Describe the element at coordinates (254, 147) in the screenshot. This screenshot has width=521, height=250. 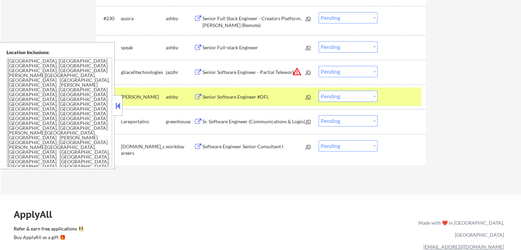
I see `div: Software Engineer Senior Consultant I` at that location.